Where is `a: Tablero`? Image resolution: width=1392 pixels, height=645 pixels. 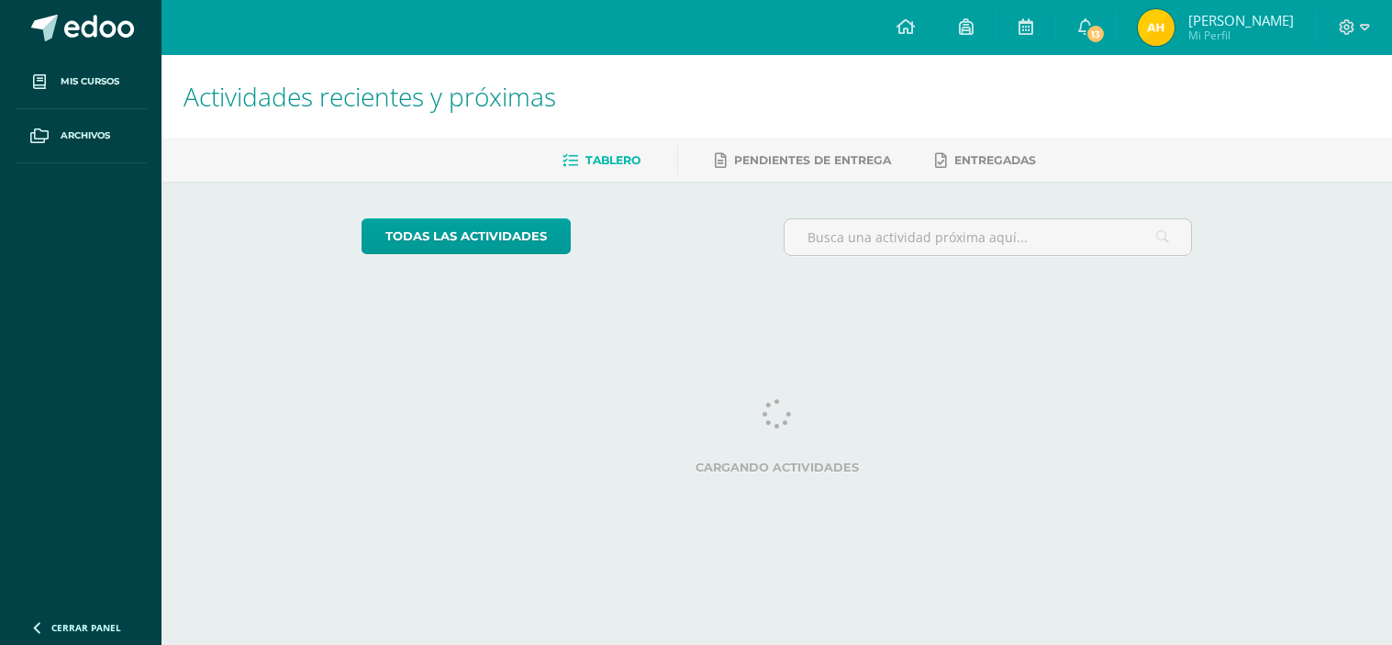 a: Tablero is located at coordinates (601, 161).